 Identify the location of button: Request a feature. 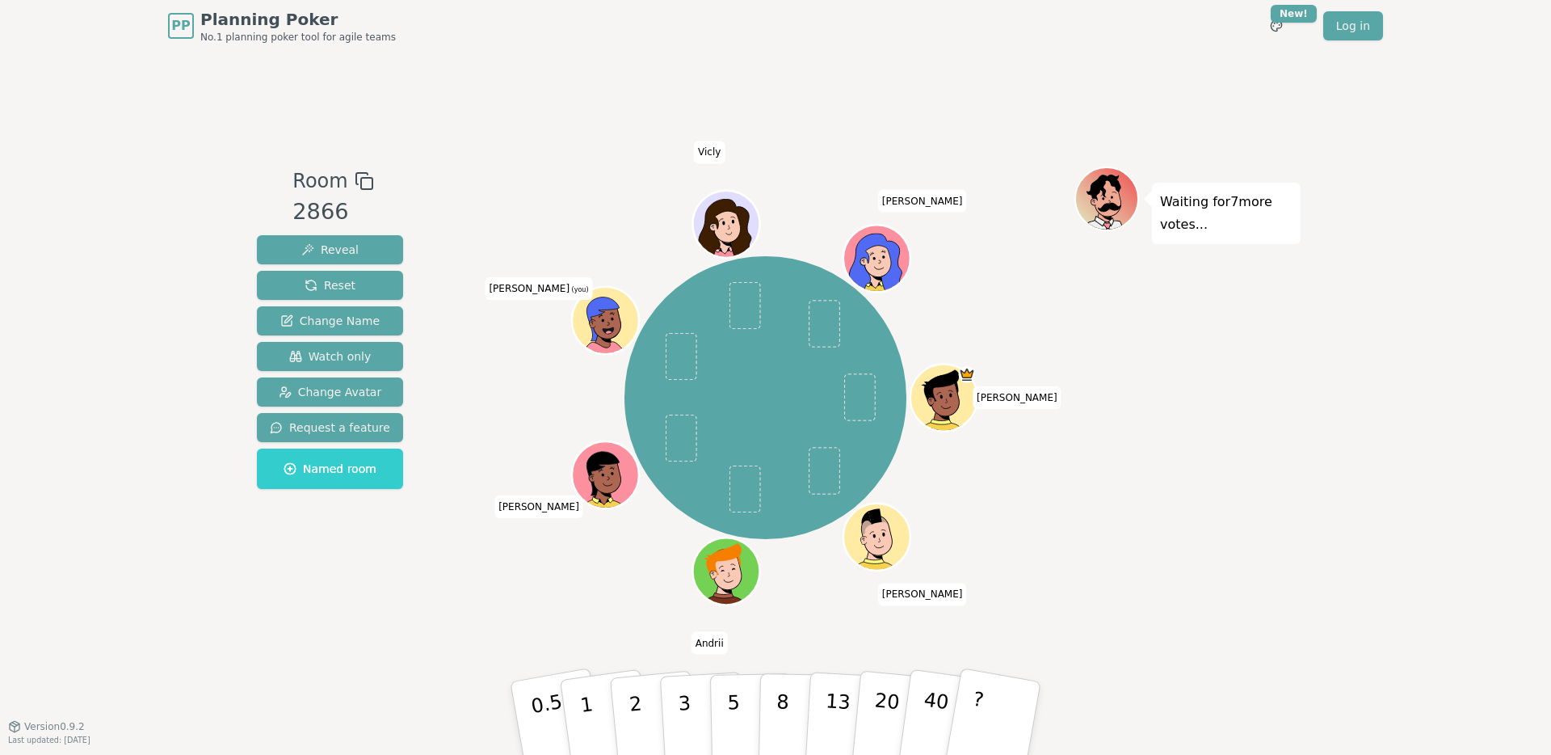
(330, 427).